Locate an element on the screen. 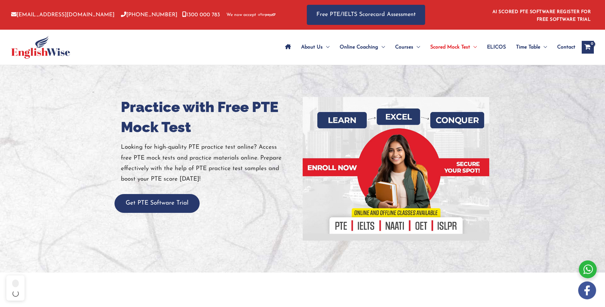 This screenshot has width=605, height=307. a: Online CoachingMenu Toggle is located at coordinates (363, 47).